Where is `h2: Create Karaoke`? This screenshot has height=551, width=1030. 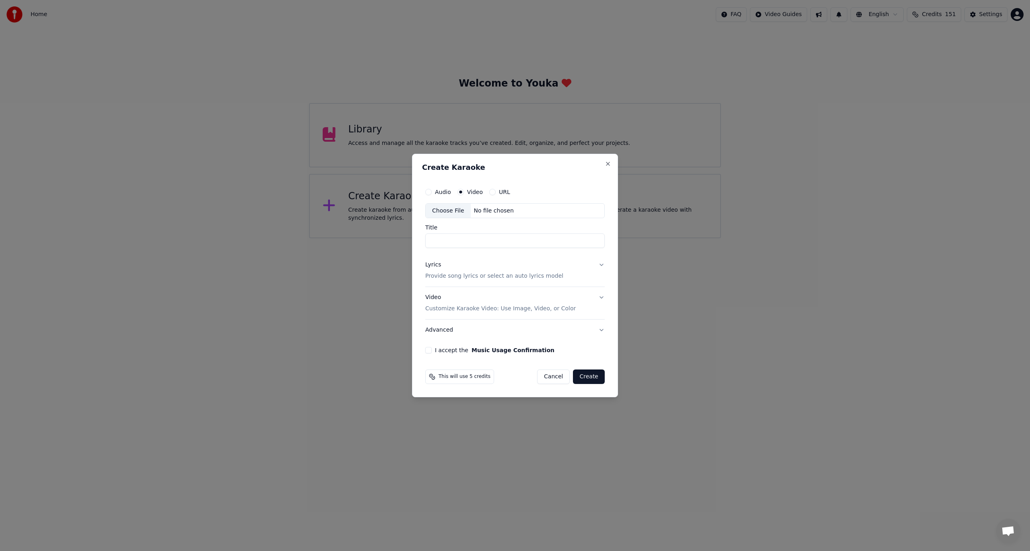
h2: Create Karaoke is located at coordinates (515, 167).